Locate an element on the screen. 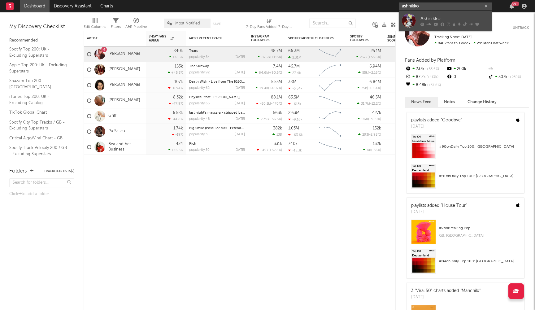 The height and width of the screenshot is (310, 535). a: Ashnikko is located at coordinates (445, 20).